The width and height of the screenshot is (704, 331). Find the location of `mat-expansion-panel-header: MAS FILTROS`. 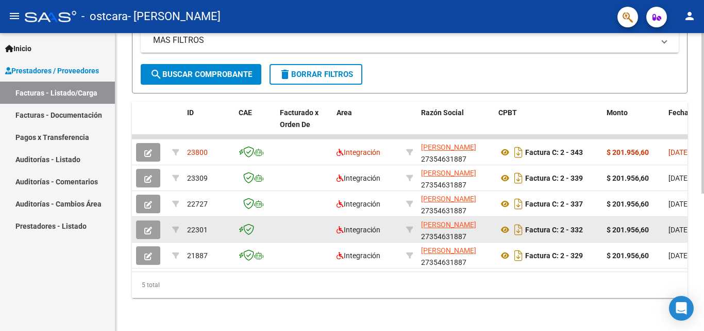

mat-expansion-panel-header: MAS FILTROS is located at coordinates (410, 40).